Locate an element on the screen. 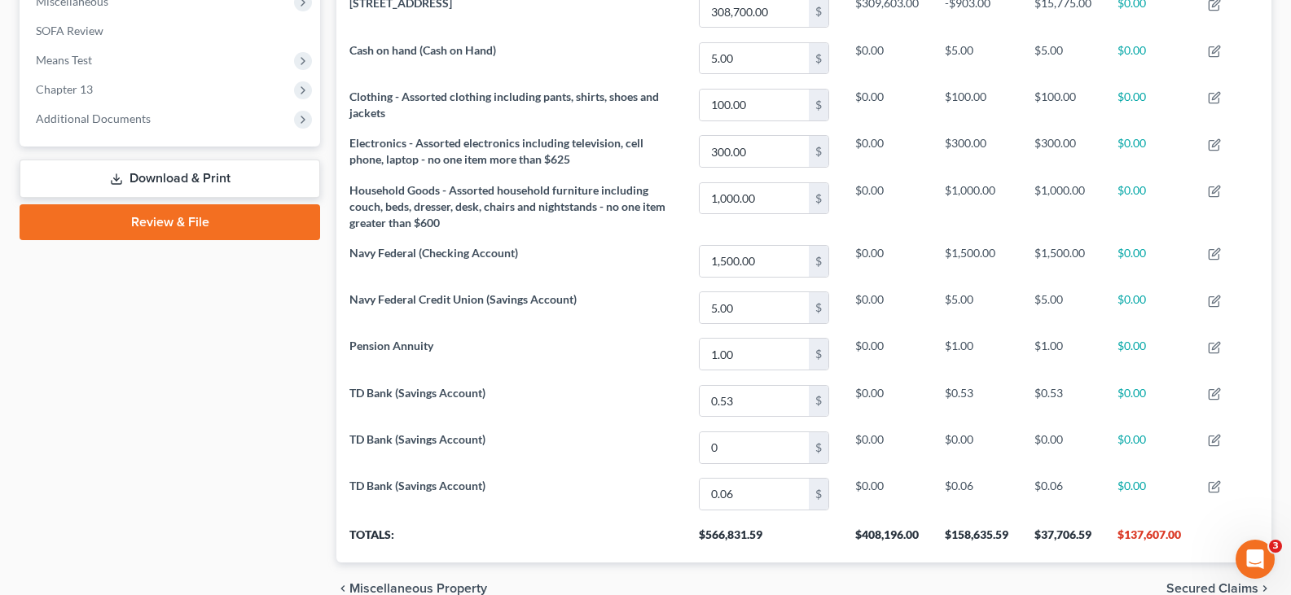 This screenshot has height=595, width=1291. span: Cash on hand (Cash on Hand) is located at coordinates (423, 50).